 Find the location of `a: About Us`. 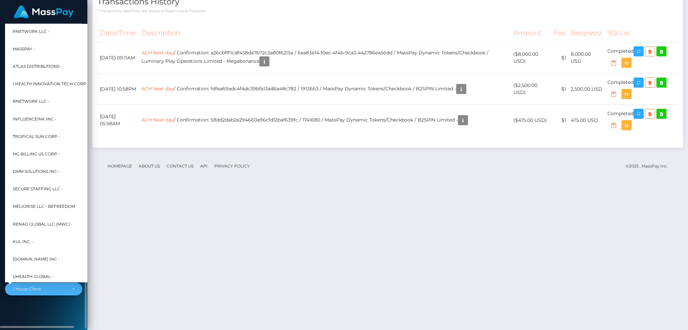

a: About Us is located at coordinates (149, 166).